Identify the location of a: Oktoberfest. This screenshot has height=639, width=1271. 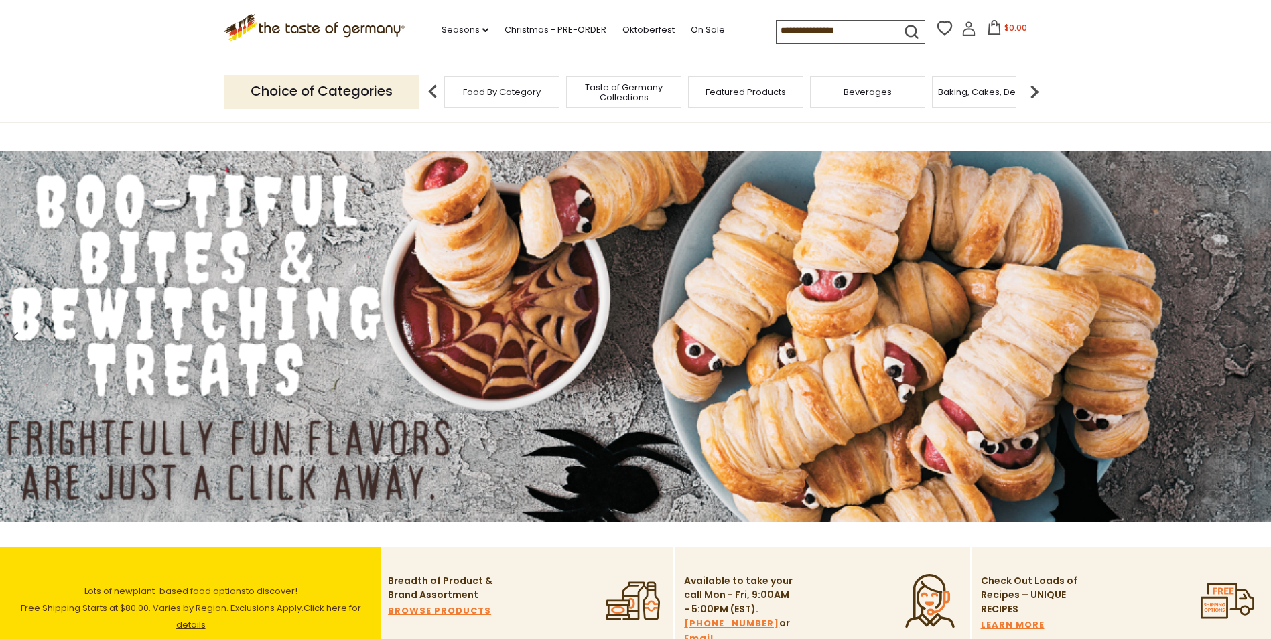
(648, 30).